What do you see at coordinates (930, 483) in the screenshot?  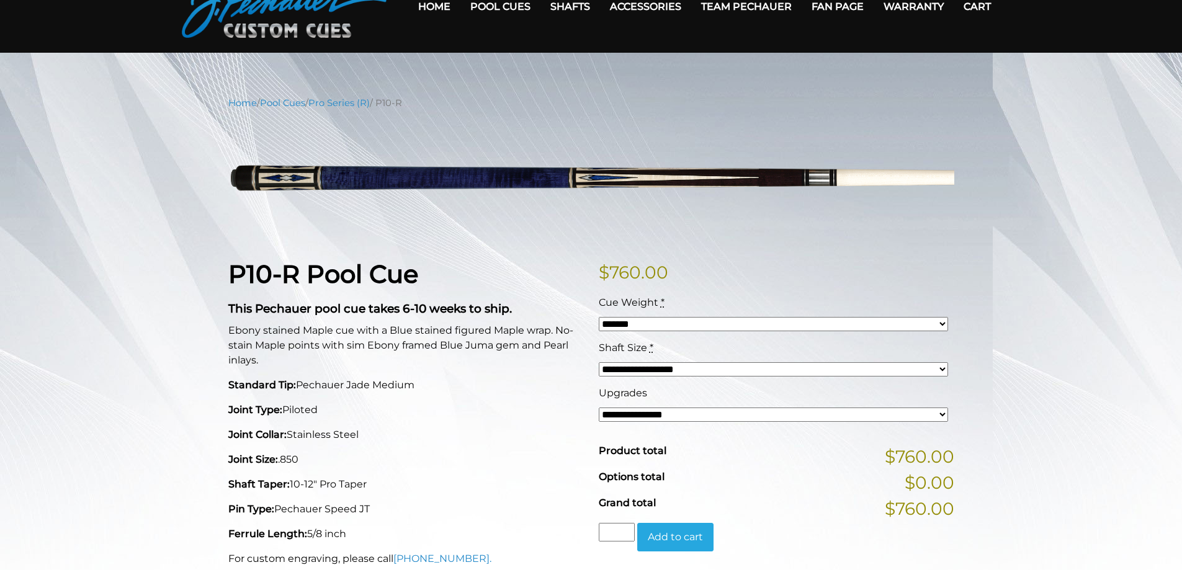 I see `span: $0.00` at bounding box center [930, 483].